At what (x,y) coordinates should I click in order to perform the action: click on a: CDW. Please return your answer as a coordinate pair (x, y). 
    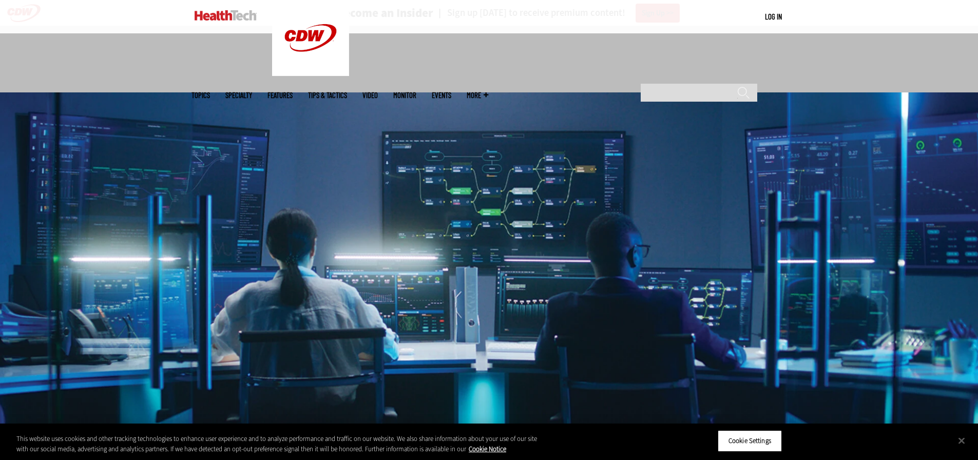
    Looking at the image, I should click on (311, 73).